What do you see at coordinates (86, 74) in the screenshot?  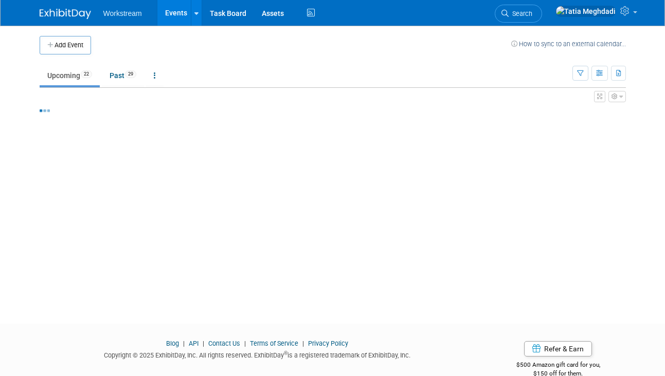 I see `span: 22` at bounding box center [86, 74].